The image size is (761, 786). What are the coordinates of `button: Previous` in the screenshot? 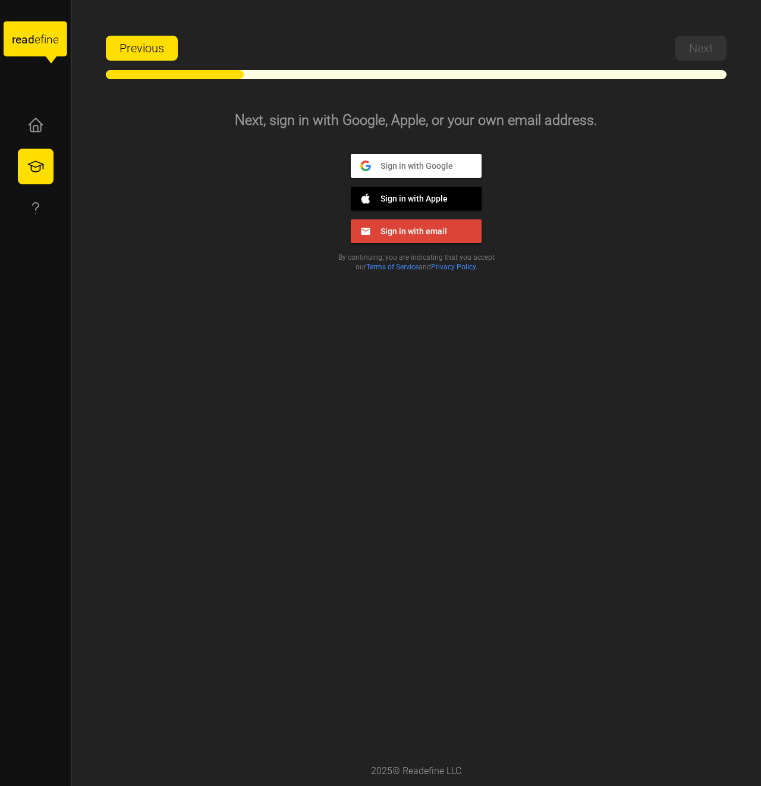 It's located at (141, 48).